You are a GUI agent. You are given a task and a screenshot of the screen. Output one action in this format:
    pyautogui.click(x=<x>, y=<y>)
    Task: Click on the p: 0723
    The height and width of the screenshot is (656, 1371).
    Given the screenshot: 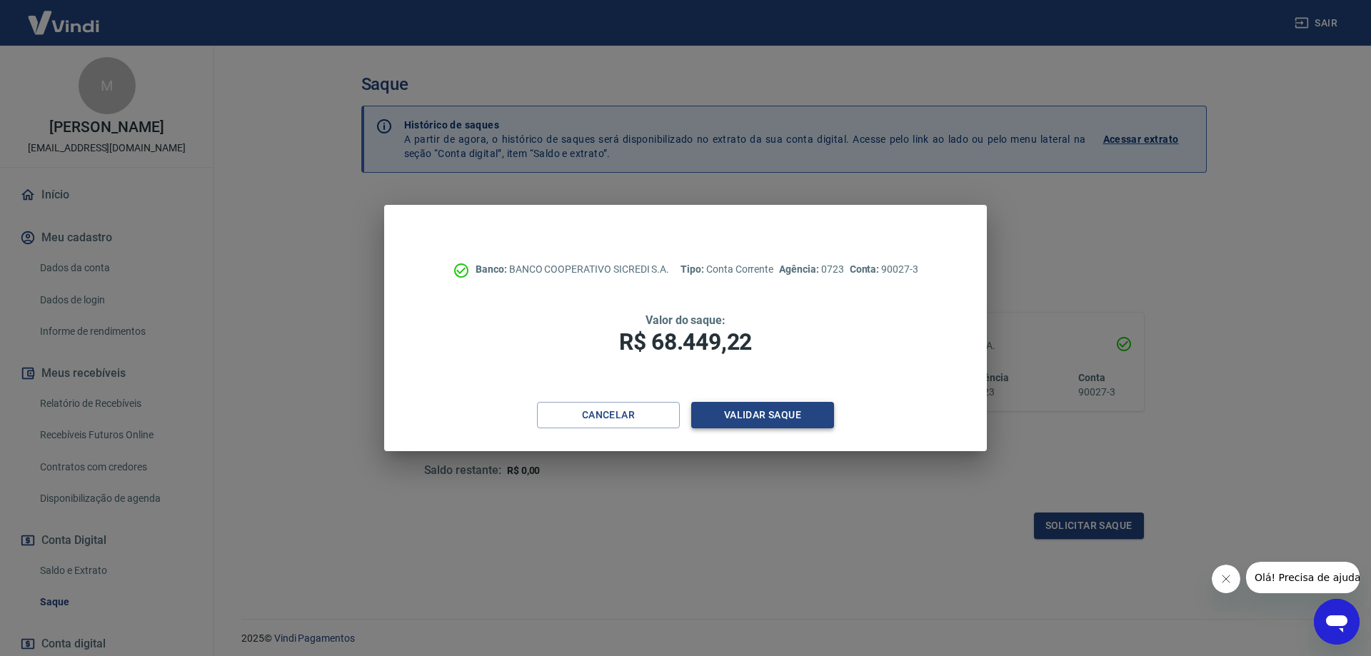 What is the action you would take?
    pyautogui.click(x=811, y=269)
    